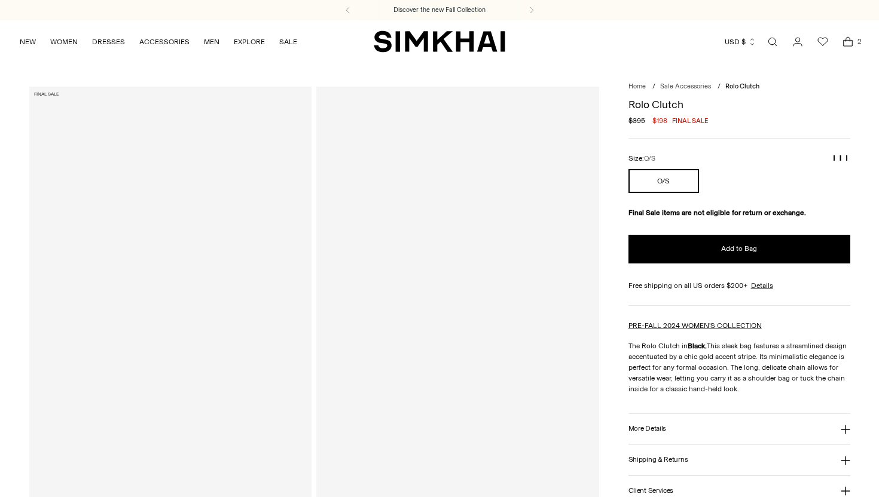 The image size is (879, 497). What do you see at coordinates (439, 41) in the screenshot?
I see `a: SIMKHAI` at bounding box center [439, 41].